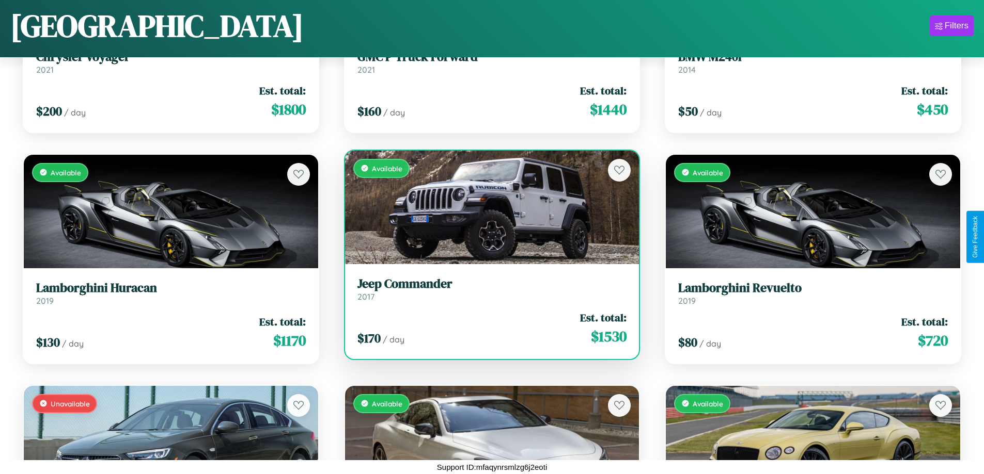 The height and width of the screenshot is (474, 984). Describe the element at coordinates (369, 338) in the screenshot. I see `span: $ 170` at that location.